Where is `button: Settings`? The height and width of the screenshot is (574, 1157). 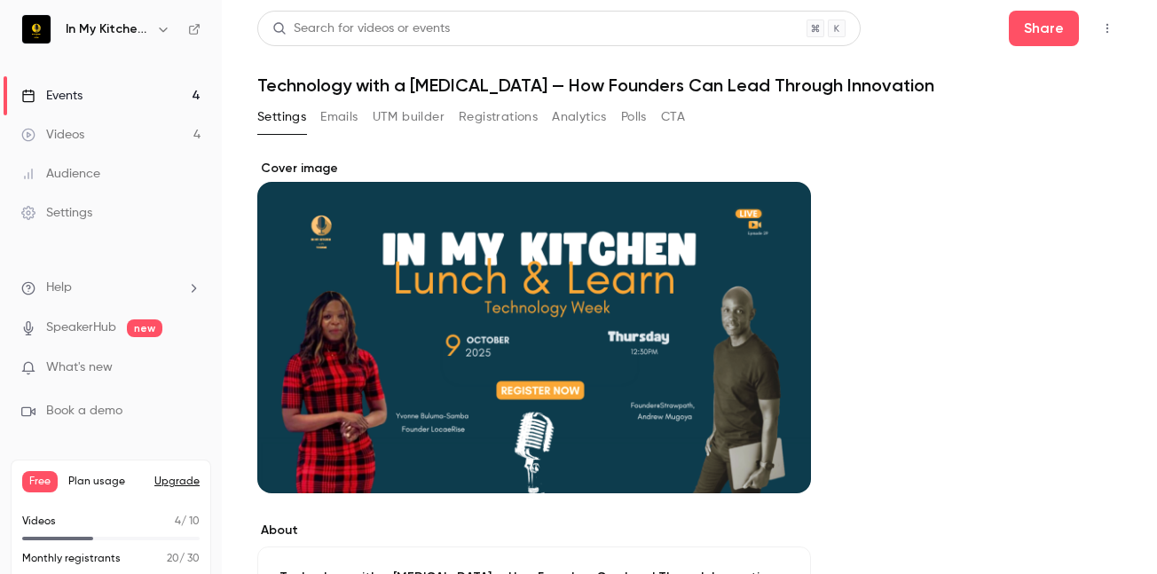
button: Settings is located at coordinates (281, 117).